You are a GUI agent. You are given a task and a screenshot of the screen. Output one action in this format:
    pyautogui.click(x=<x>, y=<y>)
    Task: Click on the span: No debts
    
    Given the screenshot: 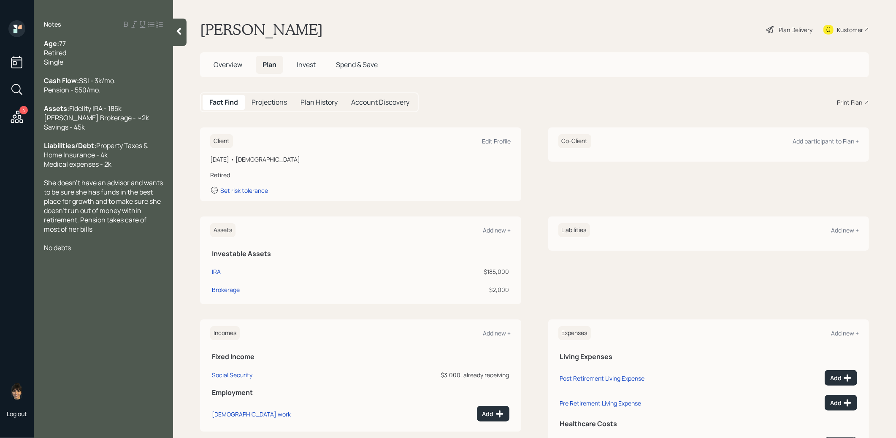 What is the action you would take?
    pyautogui.click(x=57, y=248)
    